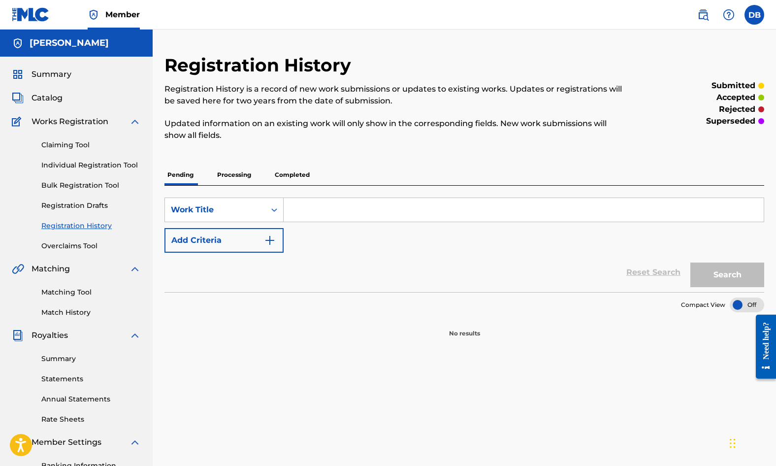 The image size is (776, 466). Describe the element at coordinates (123, 14) in the screenshot. I see `span: Member` at that location.